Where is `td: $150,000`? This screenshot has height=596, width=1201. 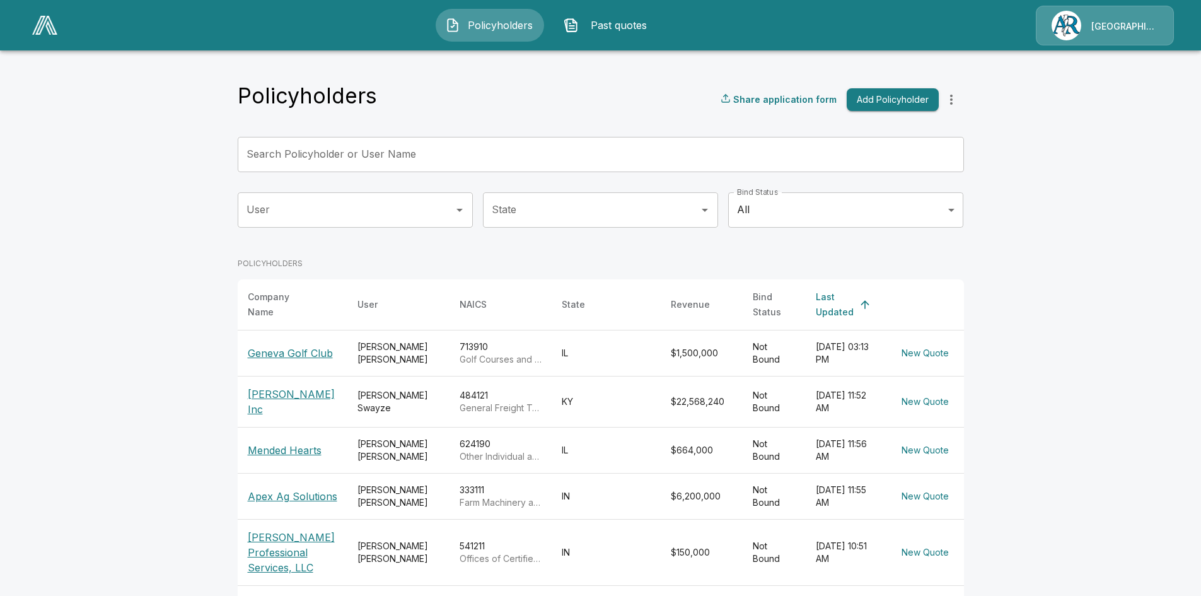 td: $150,000 is located at coordinates (702, 552).